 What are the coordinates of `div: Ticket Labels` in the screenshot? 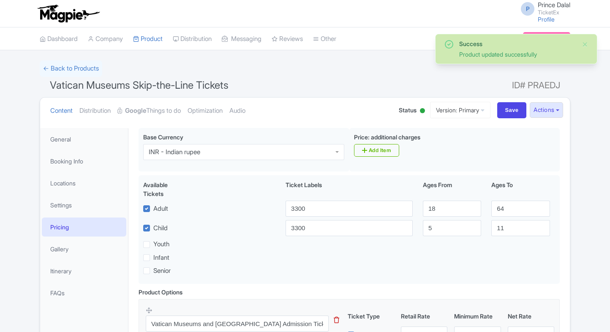 It's located at (349, 189).